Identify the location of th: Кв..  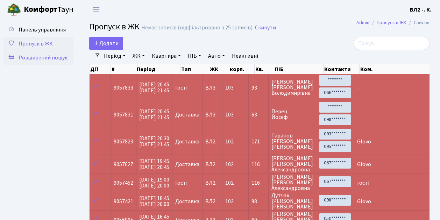
(264, 69).